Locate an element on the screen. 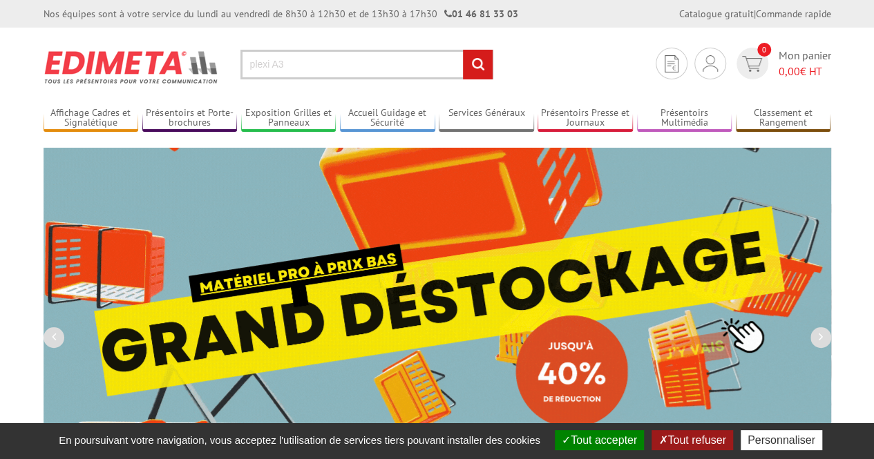  a: Présentoirs Multimédia is located at coordinates (684, 118).